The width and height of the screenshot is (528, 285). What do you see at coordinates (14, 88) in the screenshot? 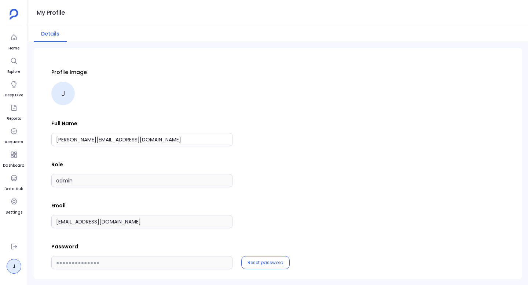
I see `a: Deep Dive` at bounding box center [14, 88].